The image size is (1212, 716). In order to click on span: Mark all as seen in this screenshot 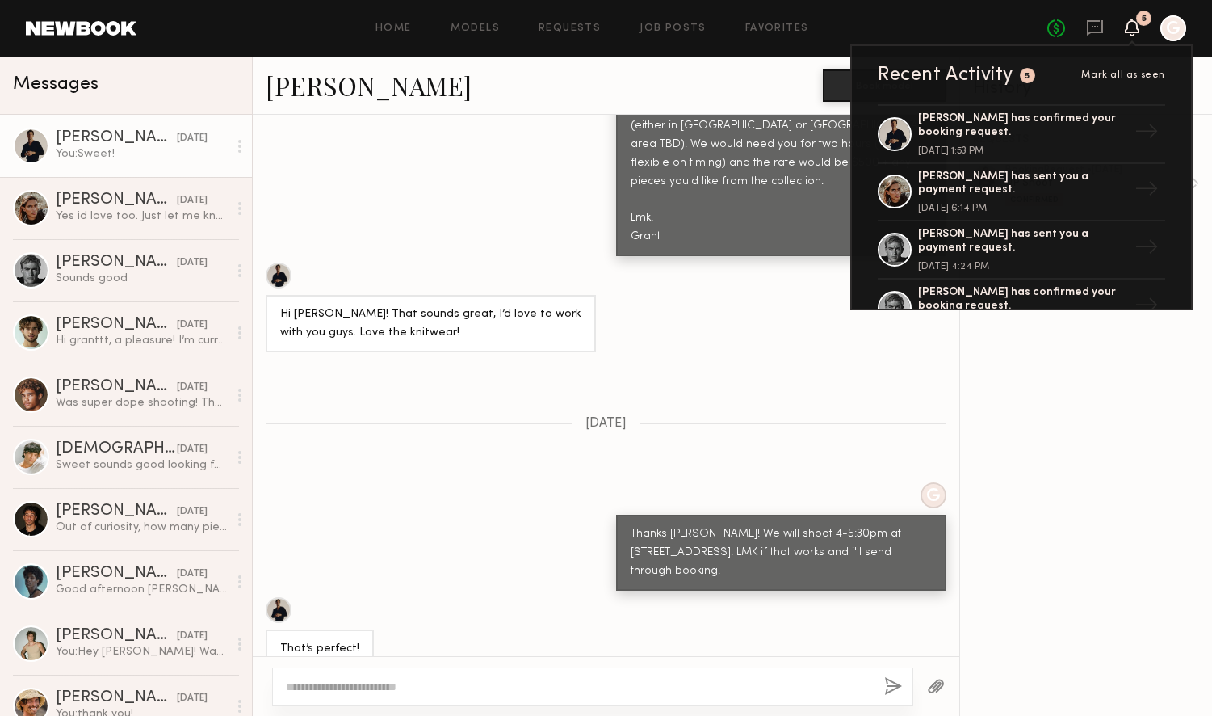, I will do `click(1124, 75)`.